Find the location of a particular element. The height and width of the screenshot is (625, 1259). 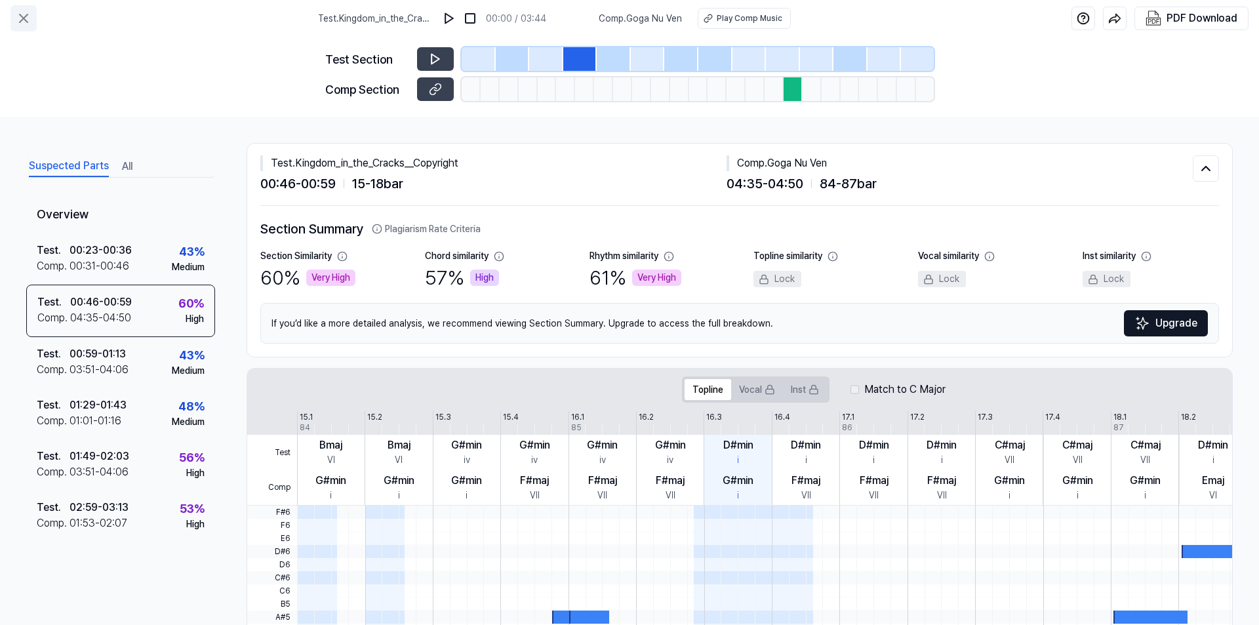

div: 00:23 - 00:36 is located at coordinates (100, 250).